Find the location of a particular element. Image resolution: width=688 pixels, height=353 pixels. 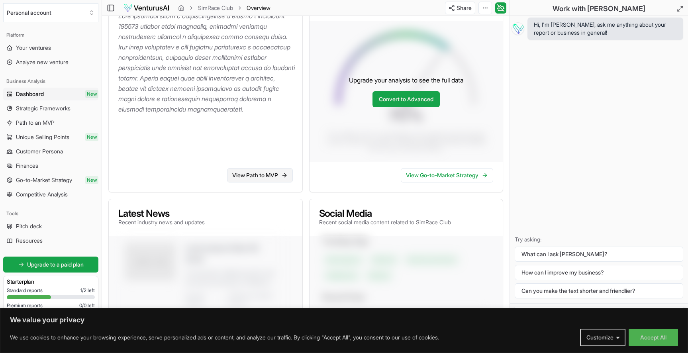

div: Tools is located at coordinates (51, 213).